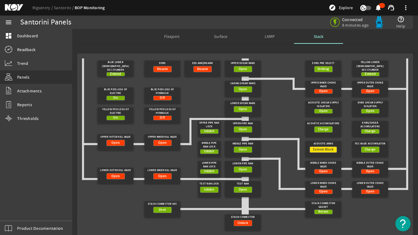  Describe the element at coordinates (28, 118) in the screenshot. I see `span: Thresholds` at that location.